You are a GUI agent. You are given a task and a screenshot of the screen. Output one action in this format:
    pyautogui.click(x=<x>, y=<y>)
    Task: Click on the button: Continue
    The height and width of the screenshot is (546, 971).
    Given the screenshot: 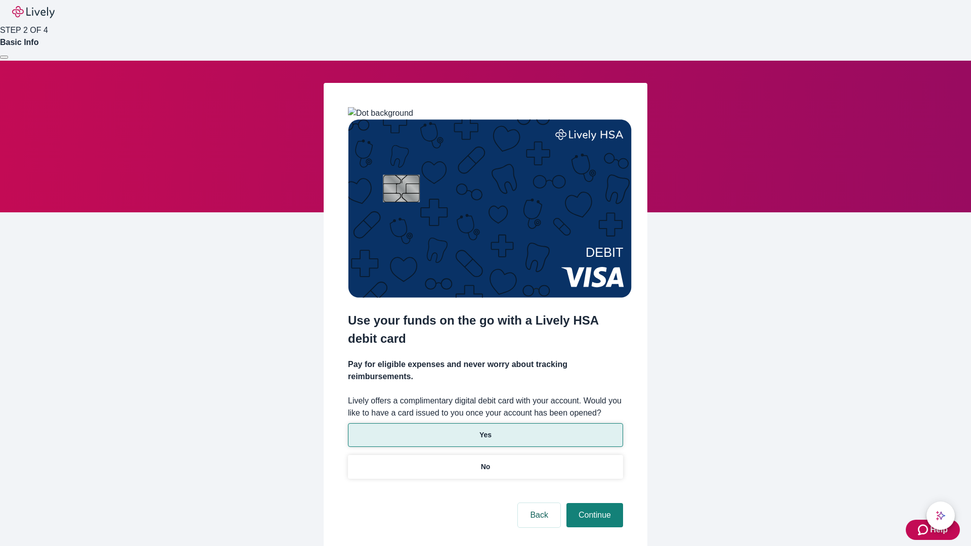 What is the action you would take?
    pyautogui.click(x=595, y=515)
    